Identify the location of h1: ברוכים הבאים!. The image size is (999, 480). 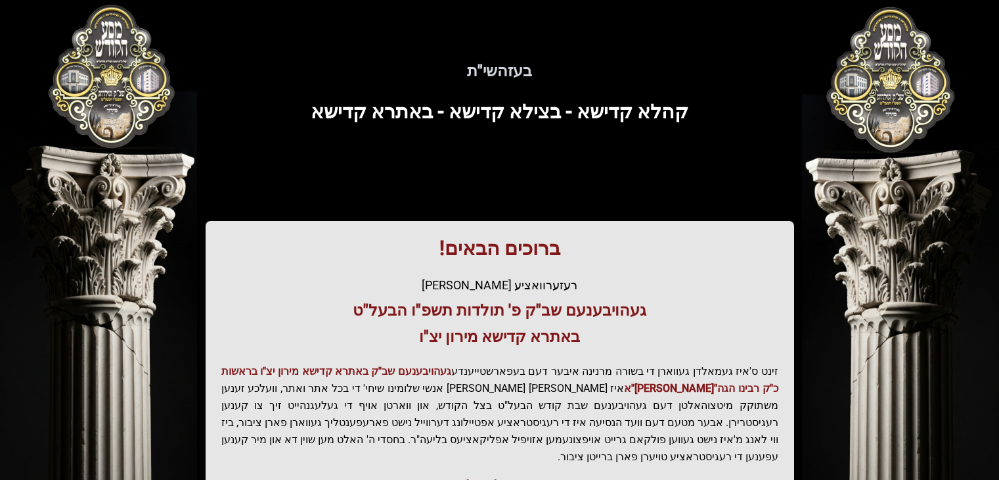
(500, 248).